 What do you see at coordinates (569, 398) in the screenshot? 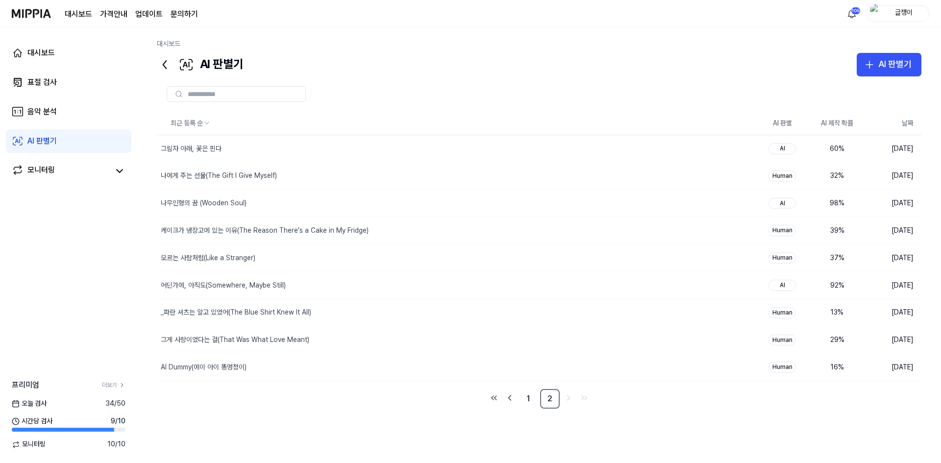
I see `a: Go to next page` at bounding box center [569, 398].